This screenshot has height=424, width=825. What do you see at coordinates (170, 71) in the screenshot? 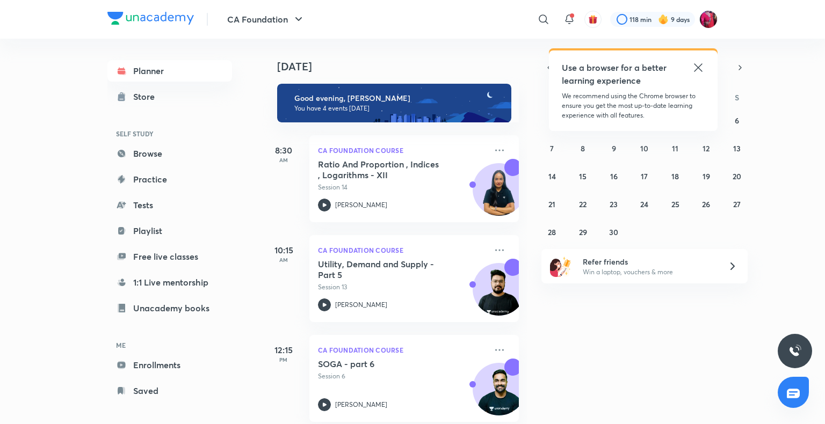
I see `a: Planner` at bounding box center [170, 71].